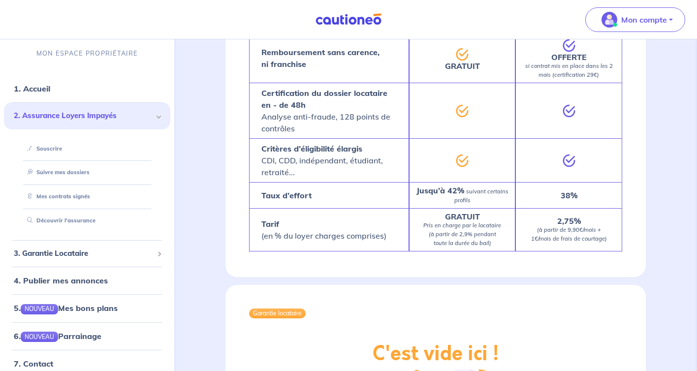 Image resolution: width=697 pixels, height=371 pixels. What do you see at coordinates (87, 221) in the screenshot?
I see `div: Découvrir l'assurance` at bounding box center [87, 221].